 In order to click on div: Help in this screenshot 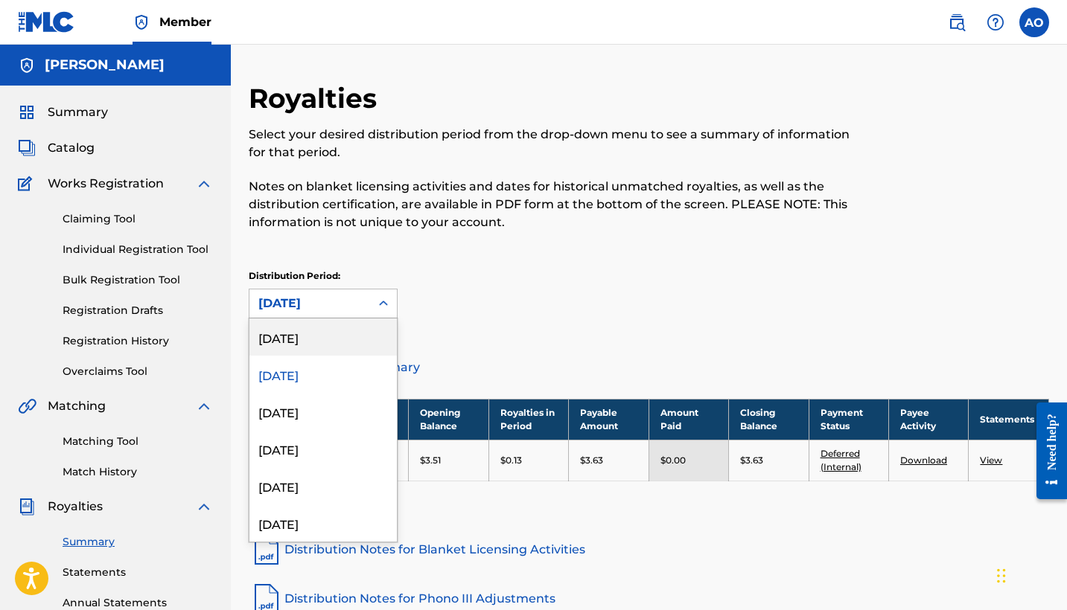, I will do `click(995, 22)`.